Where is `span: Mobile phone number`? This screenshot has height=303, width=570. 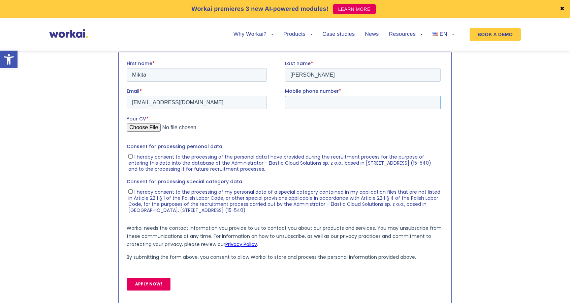 span: Mobile phone number is located at coordinates (185, 31).